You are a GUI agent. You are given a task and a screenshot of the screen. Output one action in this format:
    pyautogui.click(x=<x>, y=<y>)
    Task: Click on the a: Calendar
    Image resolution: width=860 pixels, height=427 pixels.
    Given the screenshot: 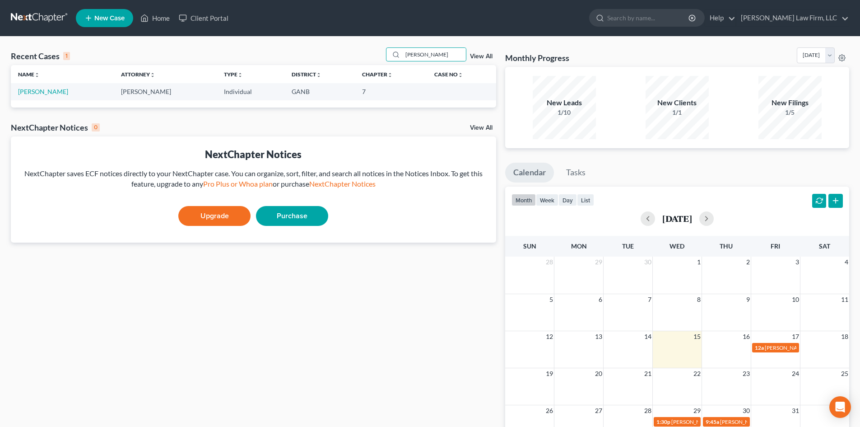 What is the action you would take?
    pyautogui.click(x=530, y=173)
    